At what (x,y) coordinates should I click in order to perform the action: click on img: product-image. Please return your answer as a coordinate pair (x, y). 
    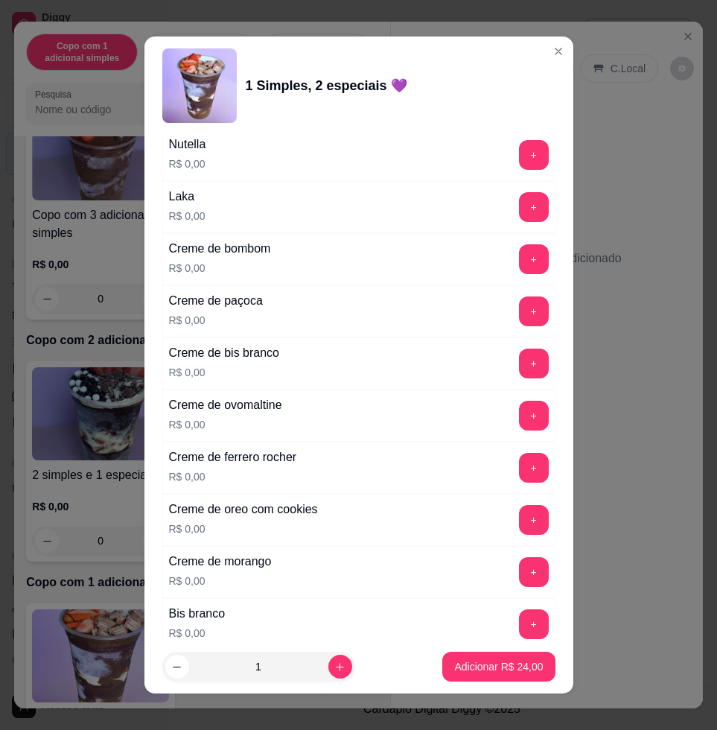
    Looking at the image, I should click on (200, 86).